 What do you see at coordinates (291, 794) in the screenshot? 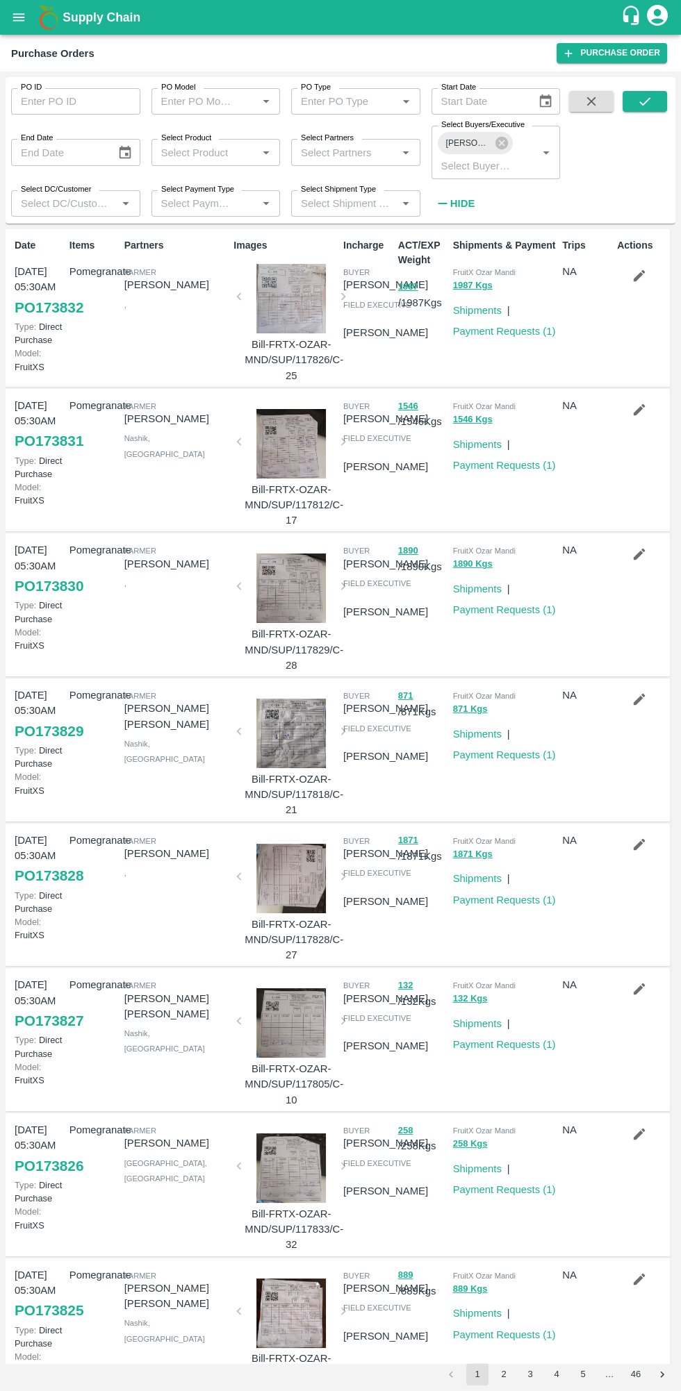
I see `p: Bill-FRTX-OZAR-MND/SUP/117818/C-21` at bounding box center [291, 794].